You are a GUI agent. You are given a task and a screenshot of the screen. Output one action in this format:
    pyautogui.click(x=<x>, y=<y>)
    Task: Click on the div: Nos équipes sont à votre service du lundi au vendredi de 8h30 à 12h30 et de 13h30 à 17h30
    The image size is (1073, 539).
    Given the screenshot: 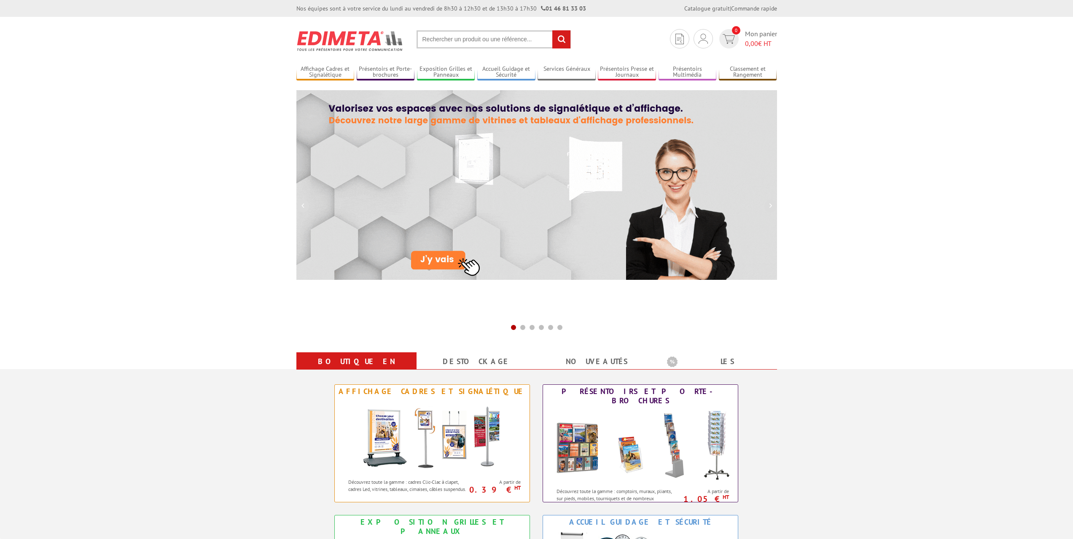 What is the action you would take?
    pyautogui.click(x=441, y=8)
    